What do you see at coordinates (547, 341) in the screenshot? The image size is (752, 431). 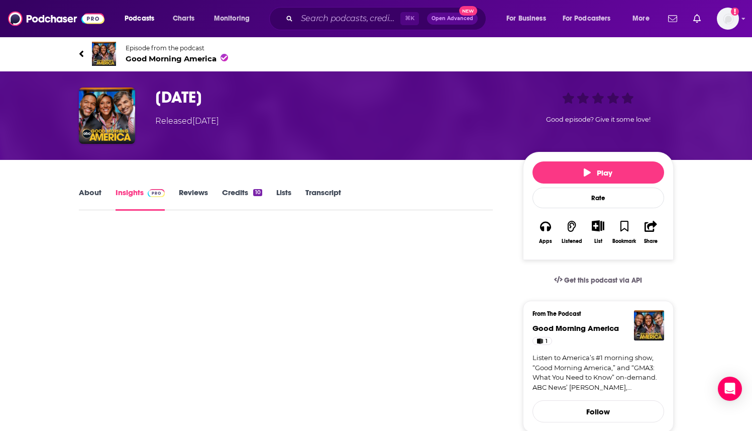 I see `span: 1` at bounding box center [547, 341].